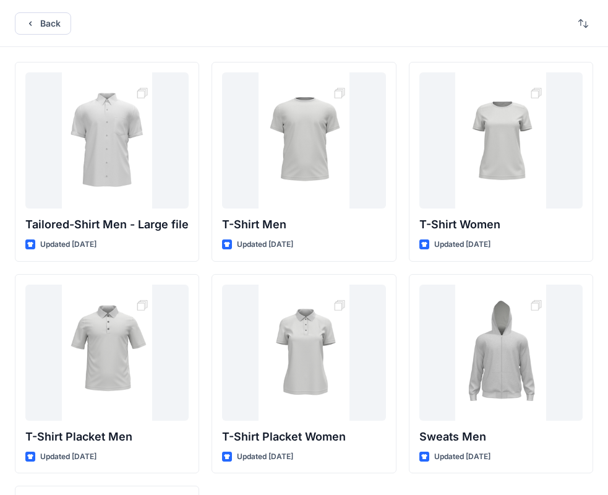 The height and width of the screenshot is (495, 608). What do you see at coordinates (501, 224) in the screenshot?
I see `p: T-Shirt Women` at bounding box center [501, 224].